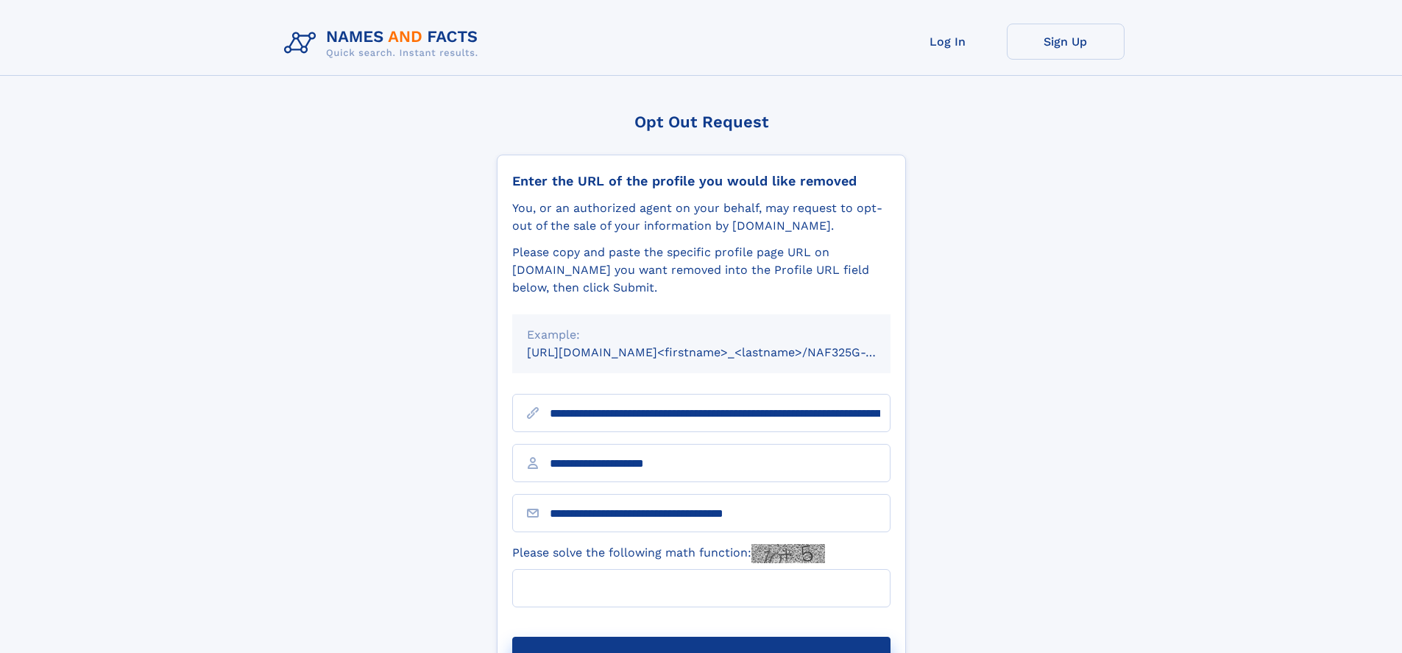 The height and width of the screenshot is (653, 1402). I want to click on div: Enter the URL of the profile you would like removed, so click(701, 181).